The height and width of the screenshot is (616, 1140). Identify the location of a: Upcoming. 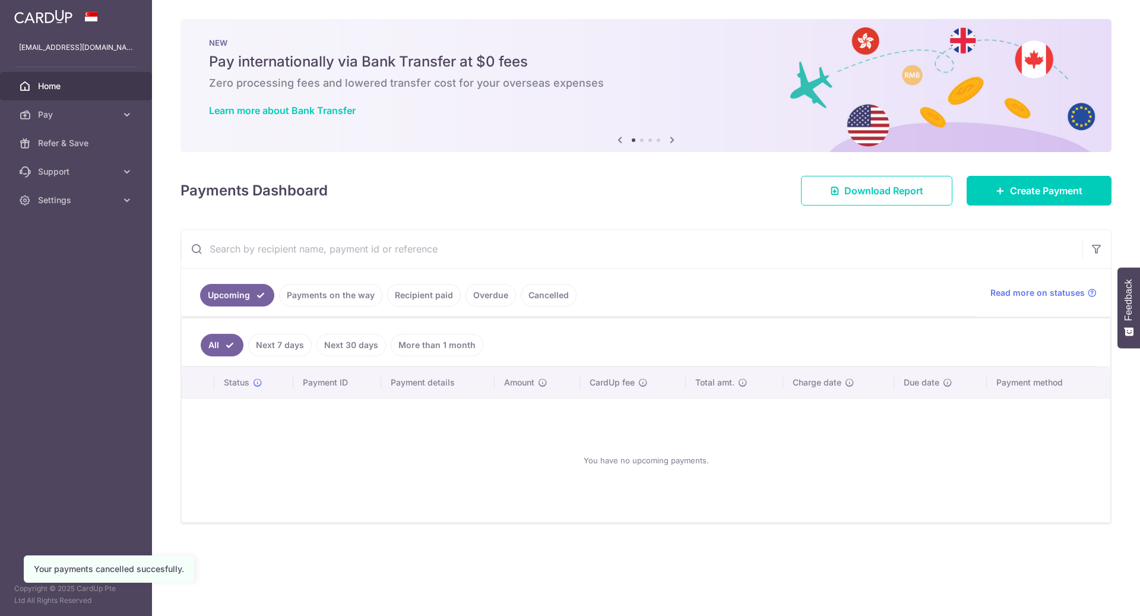
(237, 295).